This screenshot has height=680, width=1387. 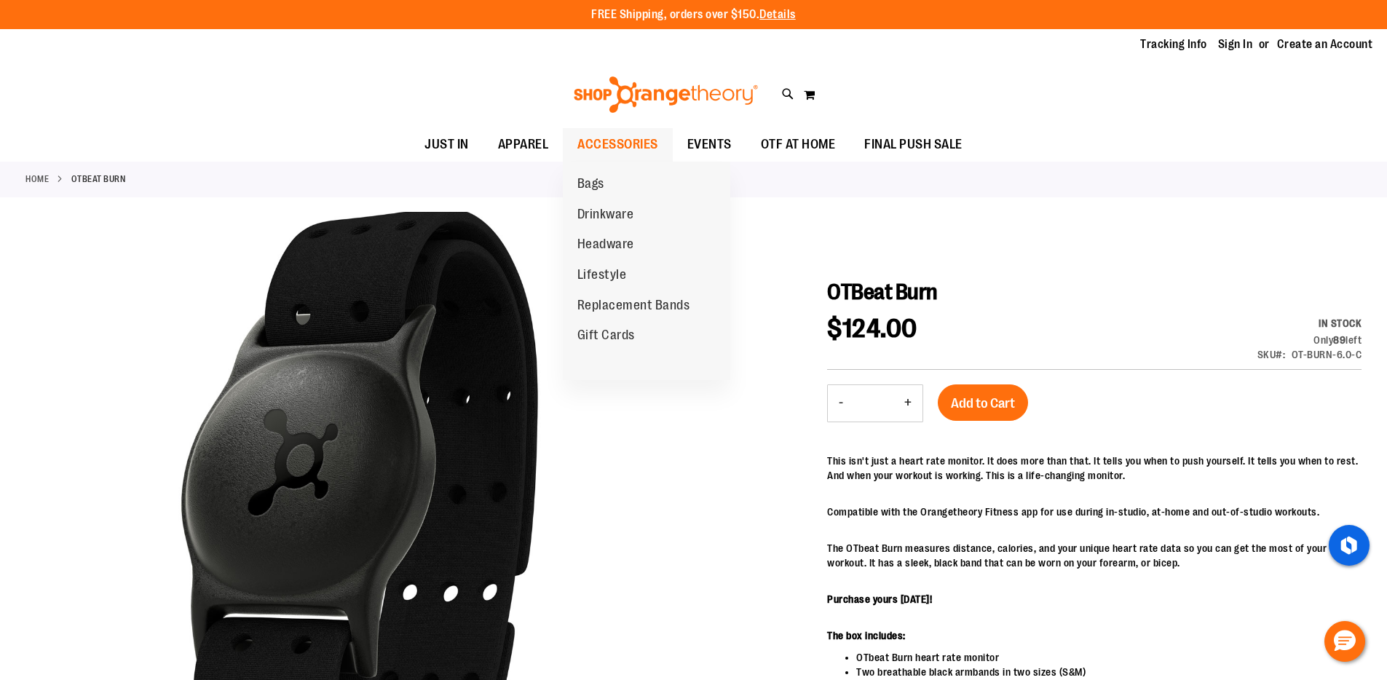 What do you see at coordinates (634, 306) in the screenshot?
I see `a: Replacement Bands` at bounding box center [634, 306].